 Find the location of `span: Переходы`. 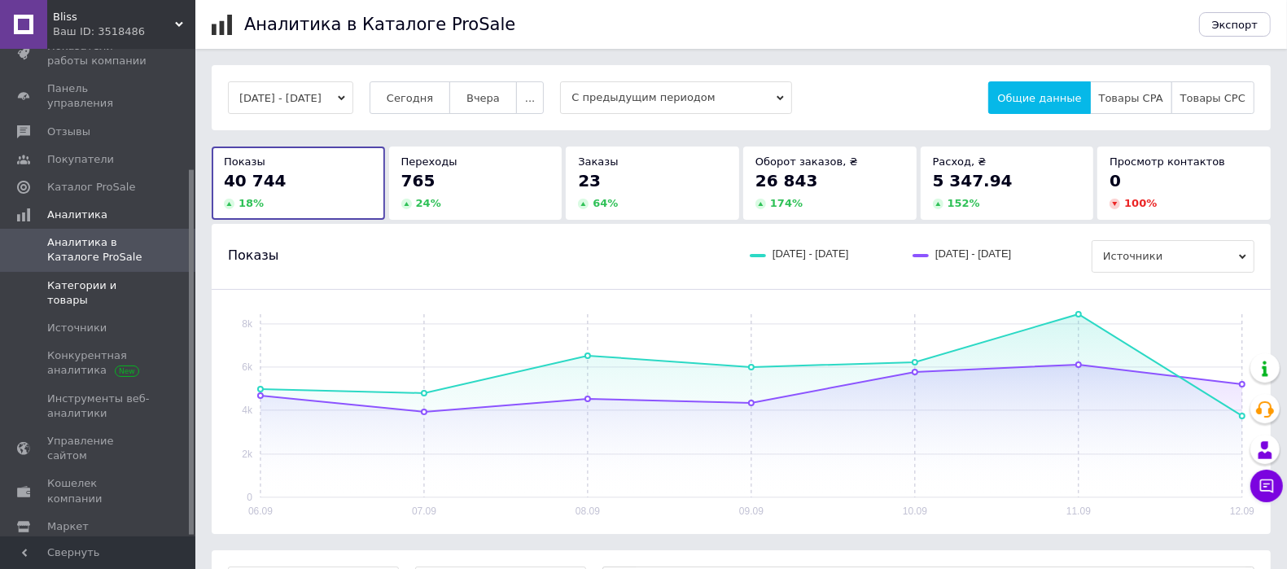

span: Переходы is located at coordinates (429, 161).